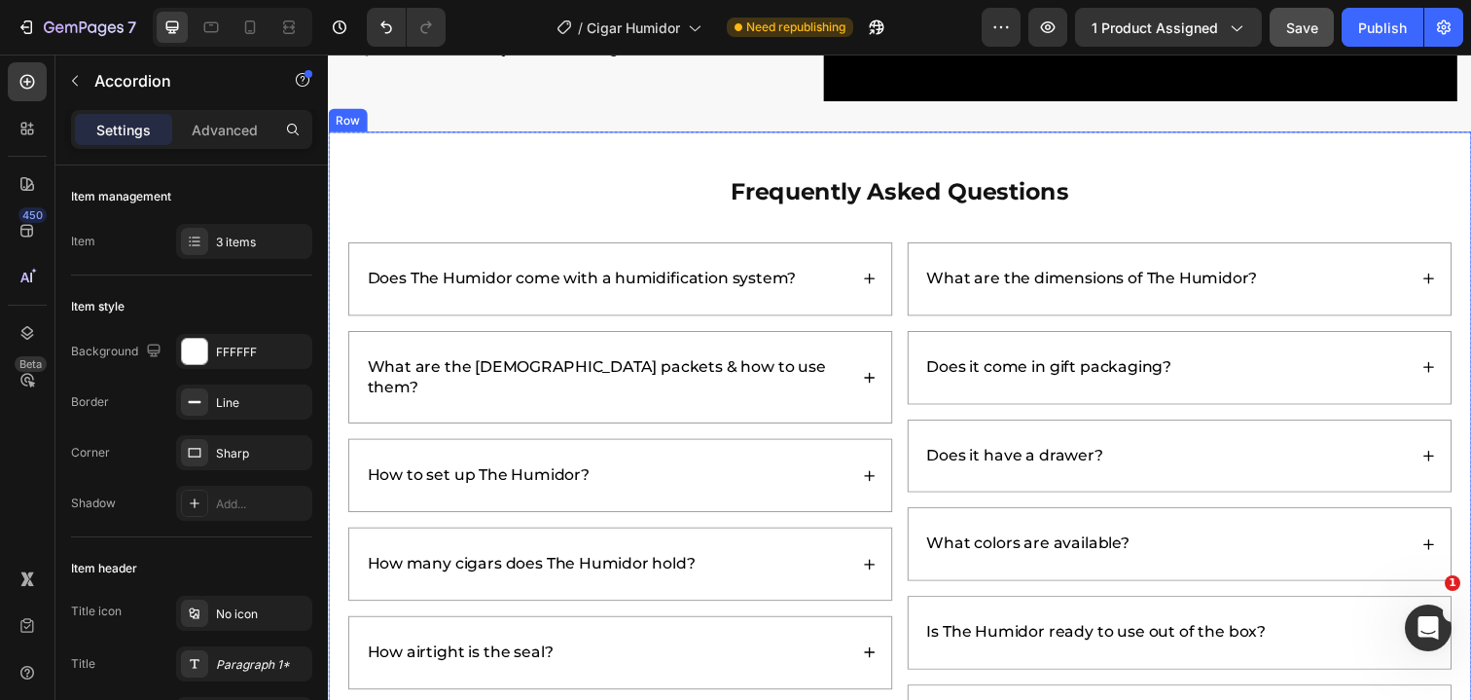  What do you see at coordinates (83, 241) in the screenshot?
I see `div: Item` at bounding box center [83, 241].